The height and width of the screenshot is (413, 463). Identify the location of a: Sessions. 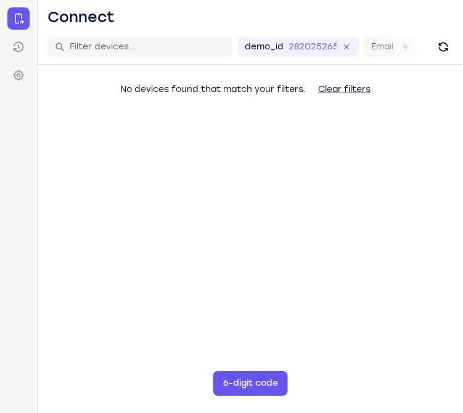
(19, 47).